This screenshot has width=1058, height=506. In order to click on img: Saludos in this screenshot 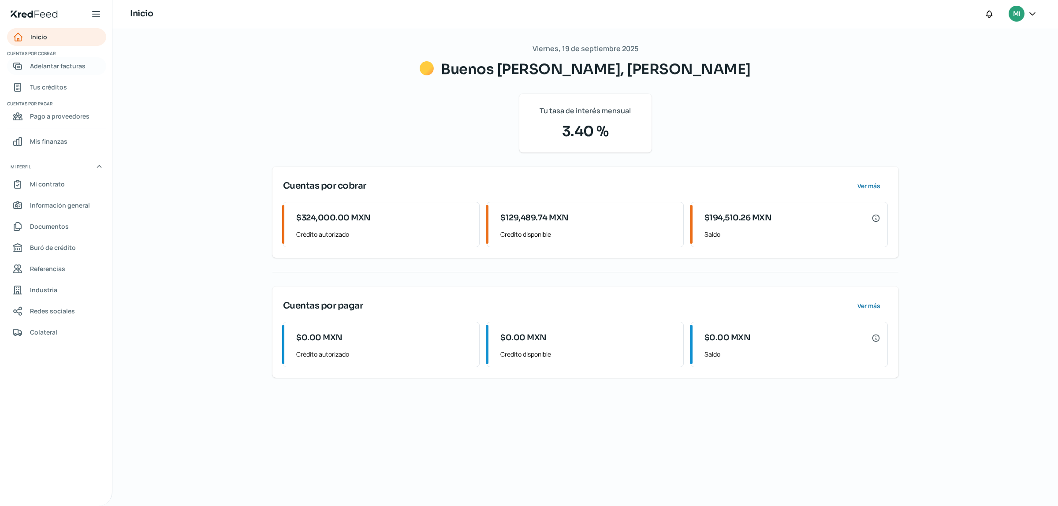, I will do `click(427, 68)`.